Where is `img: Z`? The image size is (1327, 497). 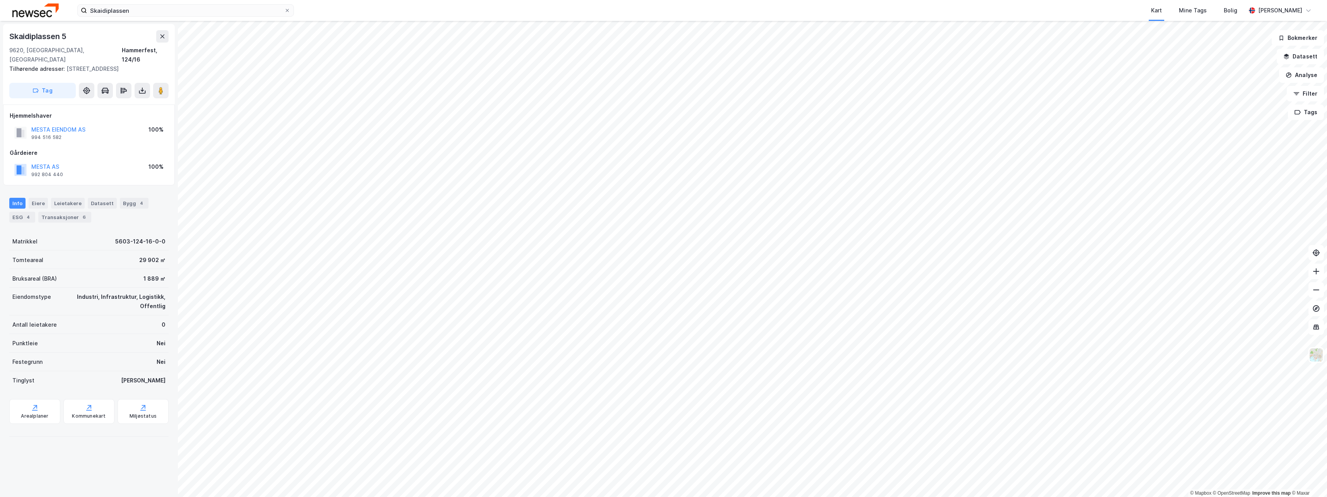 img: Z is located at coordinates (1316, 355).